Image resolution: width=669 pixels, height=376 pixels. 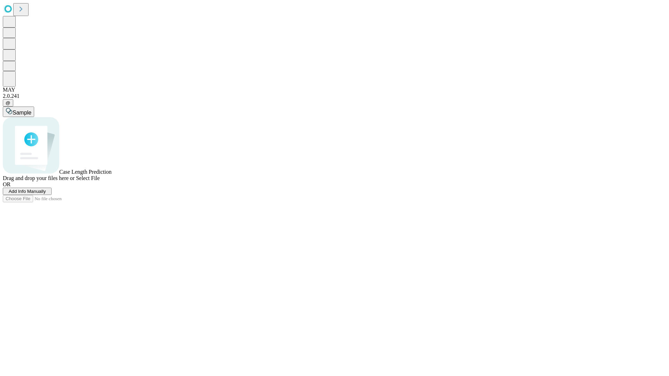 I want to click on span: Sample, so click(x=22, y=112).